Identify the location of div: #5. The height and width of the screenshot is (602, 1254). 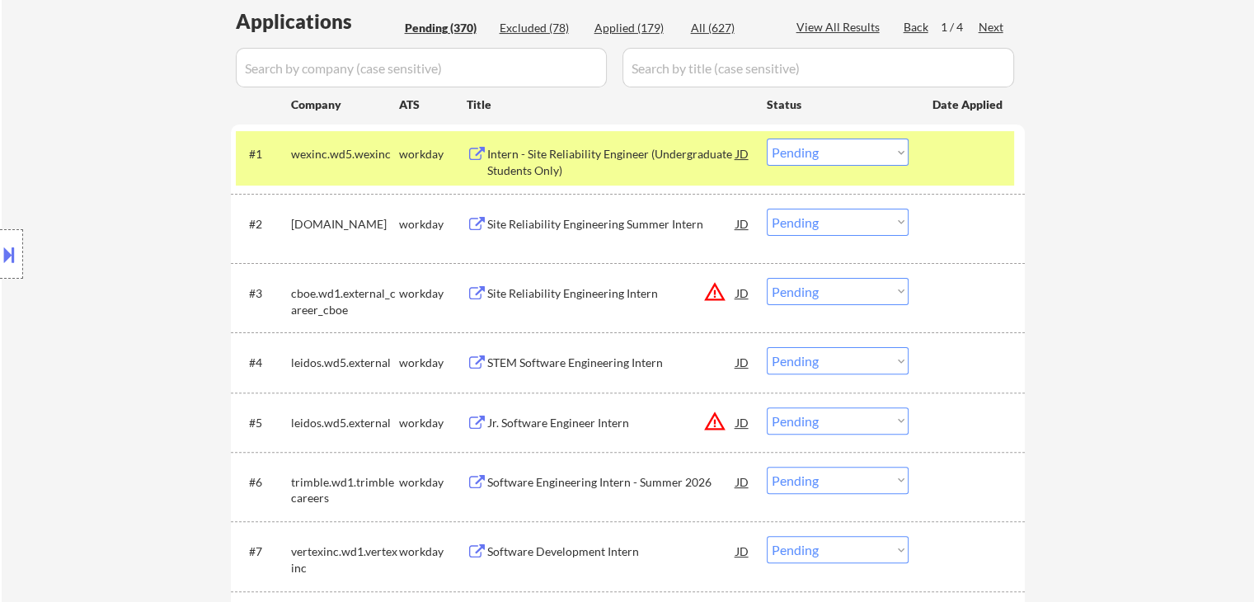
(263, 423).